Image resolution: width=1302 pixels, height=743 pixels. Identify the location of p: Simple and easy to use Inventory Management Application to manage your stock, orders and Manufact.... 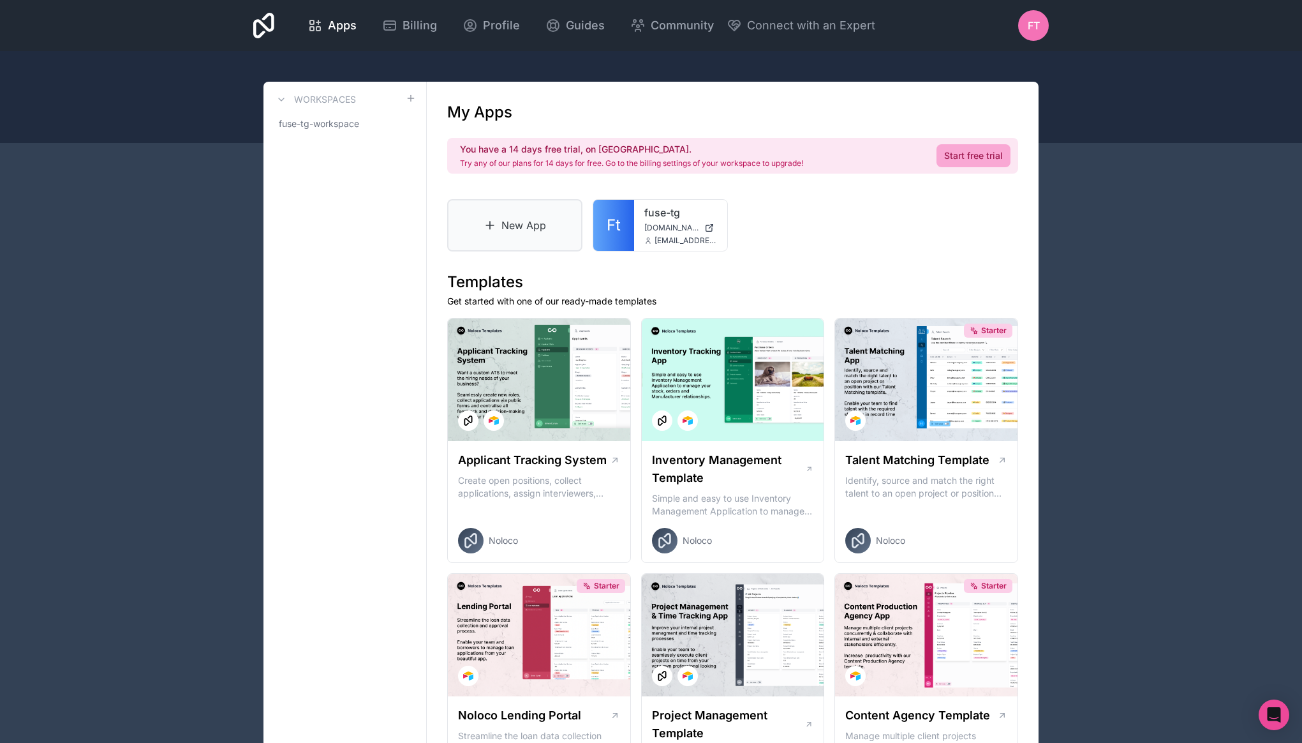
(733, 505).